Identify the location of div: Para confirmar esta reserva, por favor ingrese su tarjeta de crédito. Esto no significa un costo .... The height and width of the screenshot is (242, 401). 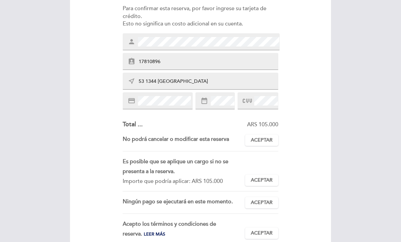
(201, 16).